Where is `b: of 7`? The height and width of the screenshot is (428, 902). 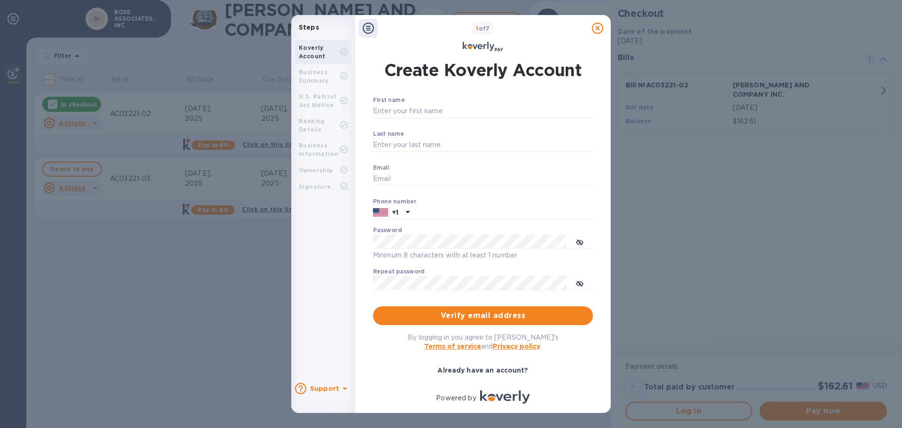 b: of 7 is located at coordinates (483, 28).